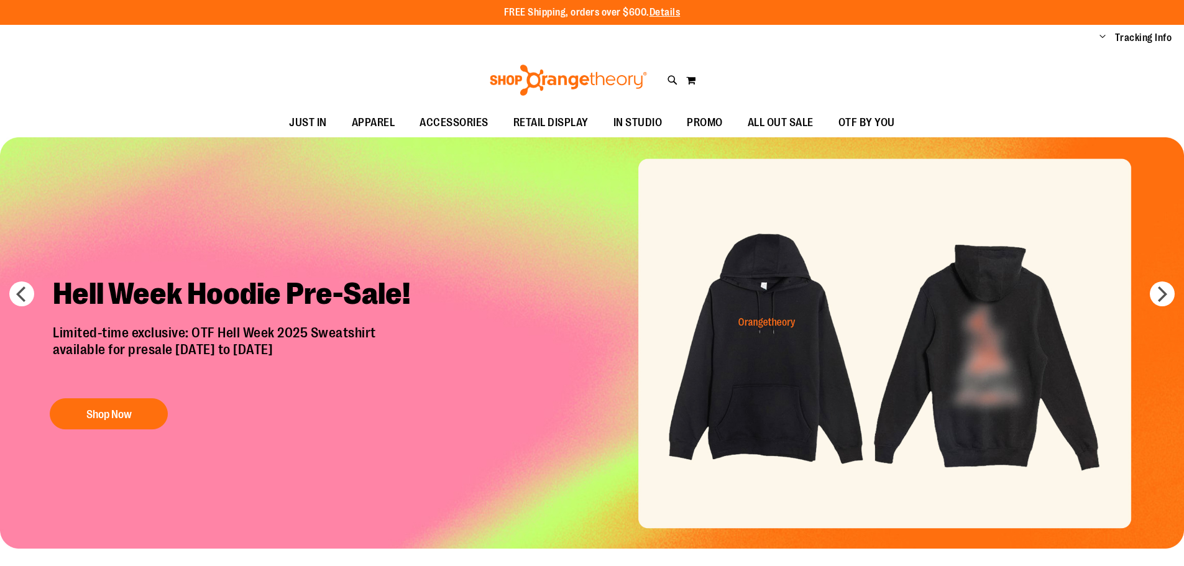 This screenshot has width=1184, height=566. What do you see at coordinates (781, 122) in the screenshot?
I see `span: ALL OUT SALE` at bounding box center [781, 122].